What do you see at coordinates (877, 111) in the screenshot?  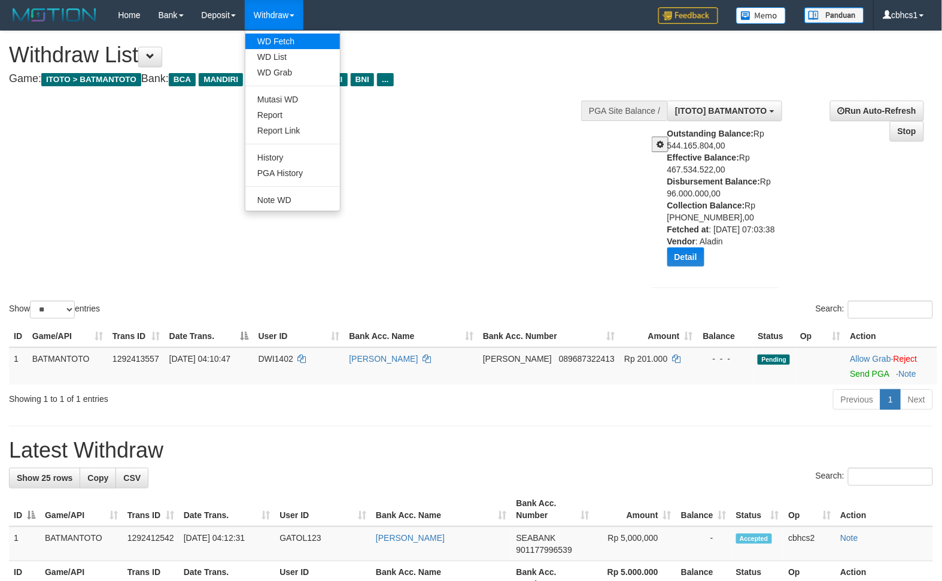 I see `a: Run Auto-Refresh` at bounding box center [877, 111].